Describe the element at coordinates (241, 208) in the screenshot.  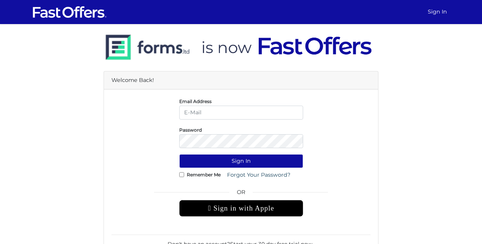
I see `div: Sign in with Apple` at that location.